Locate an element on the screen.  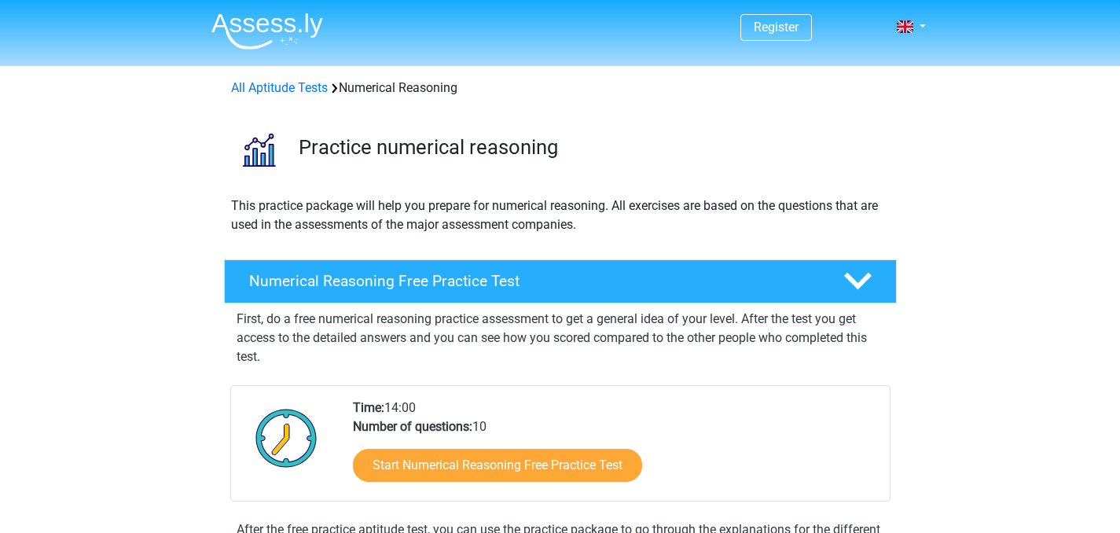
h4: Numerical Reasoning Free Practice Test is located at coordinates (533, 280).